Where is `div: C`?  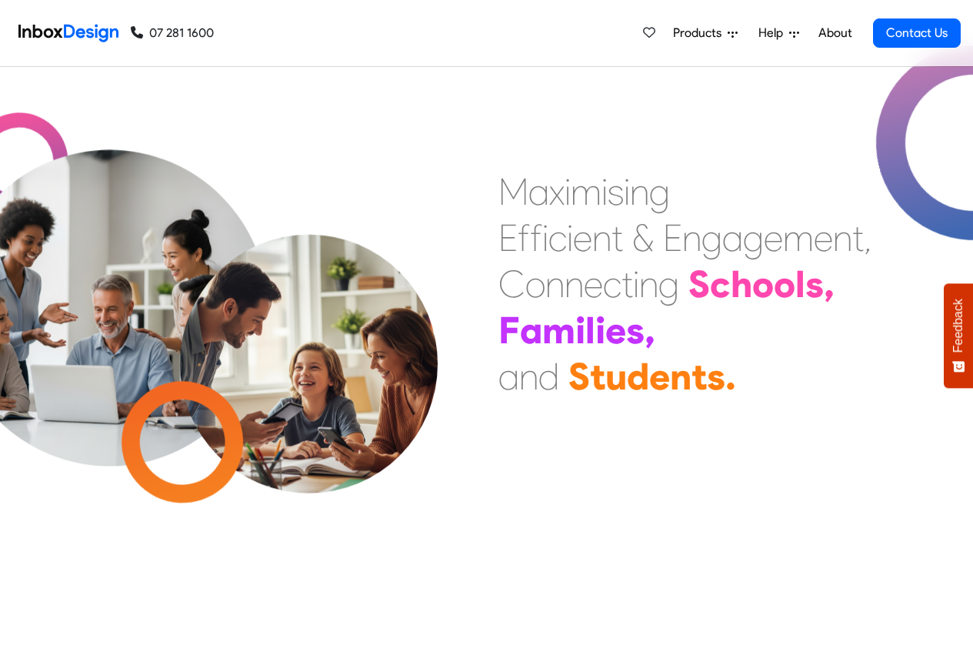
div: C is located at coordinates (512, 284).